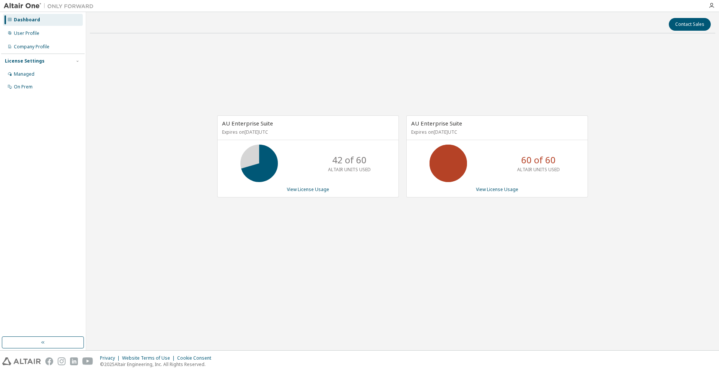  I want to click on div: Website Terms of Use, so click(149, 358).